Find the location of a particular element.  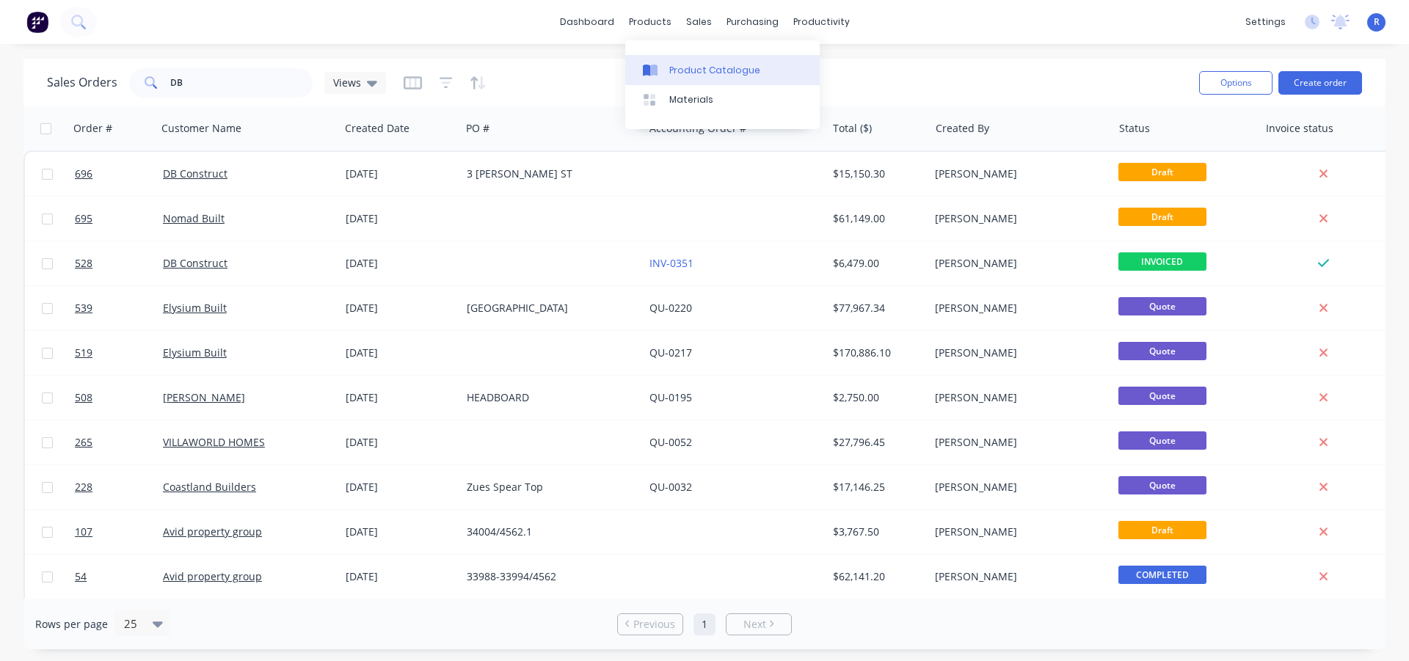

img: Factory is located at coordinates (37, 22).